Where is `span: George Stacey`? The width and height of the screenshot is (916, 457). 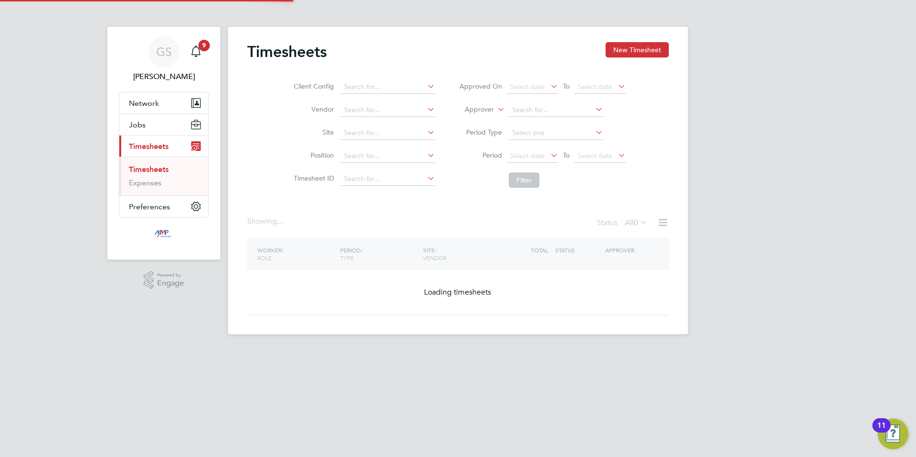
span: George Stacey is located at coordinates (164, 77).